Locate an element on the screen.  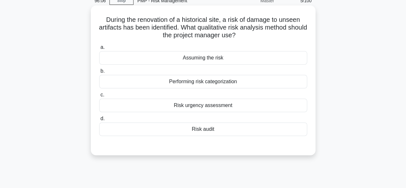
div: Risk urgency assessment is located at coordinates (203, 105).